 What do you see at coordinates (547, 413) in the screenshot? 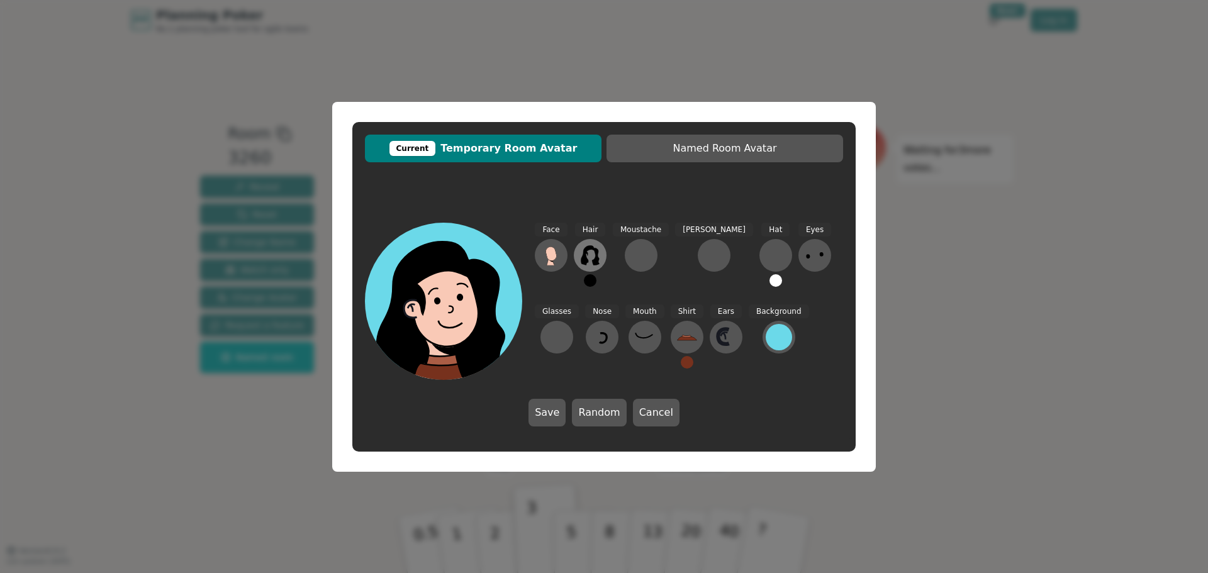
I see `button: Save` at bounding box center [547, 413].